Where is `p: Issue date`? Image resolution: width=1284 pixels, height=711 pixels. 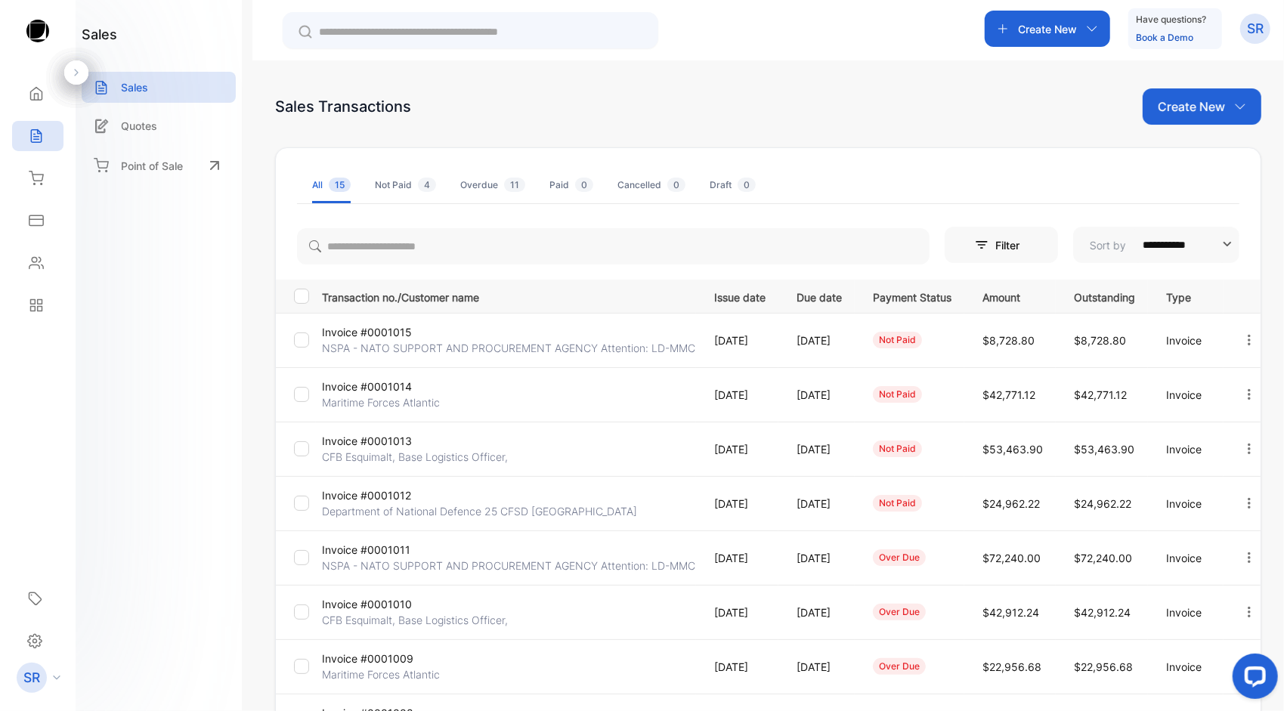 p: Issue date is located at coordinates (740, 295).